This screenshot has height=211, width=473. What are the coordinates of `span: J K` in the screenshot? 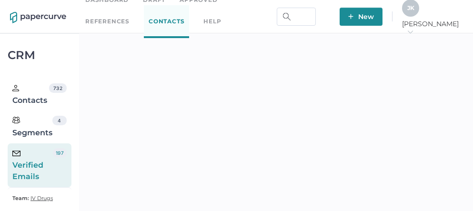 It's located at (411, 8).